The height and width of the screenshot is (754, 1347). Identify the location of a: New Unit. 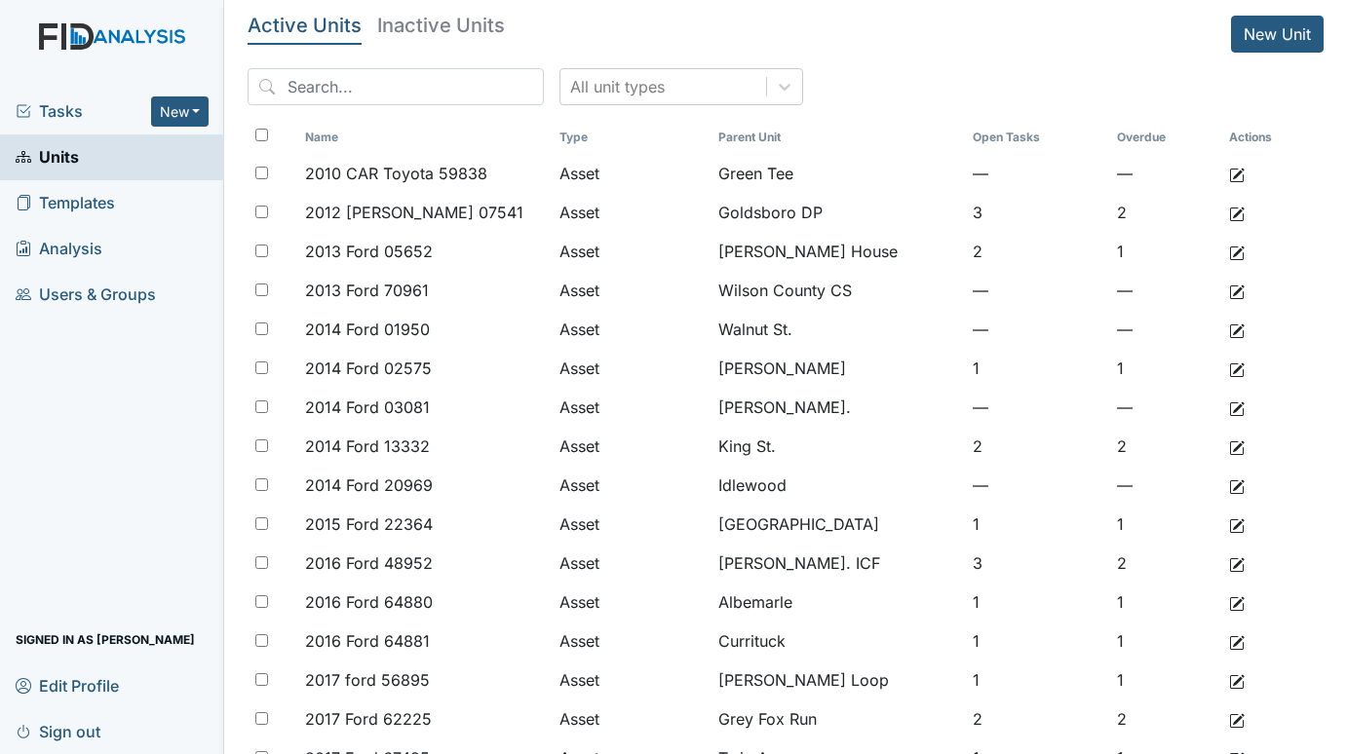
(1277, 34).